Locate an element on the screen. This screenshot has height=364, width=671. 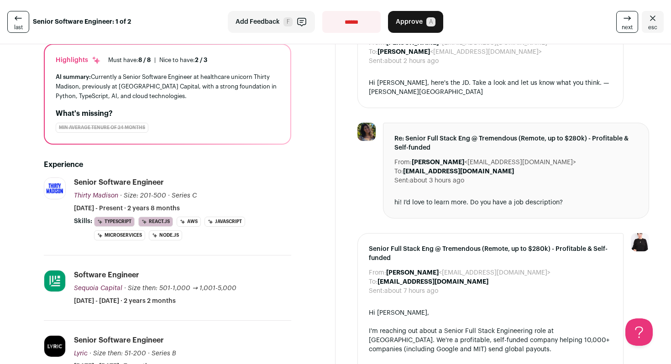
span: · Size: 201-500 is located at coordinates (143, 196).